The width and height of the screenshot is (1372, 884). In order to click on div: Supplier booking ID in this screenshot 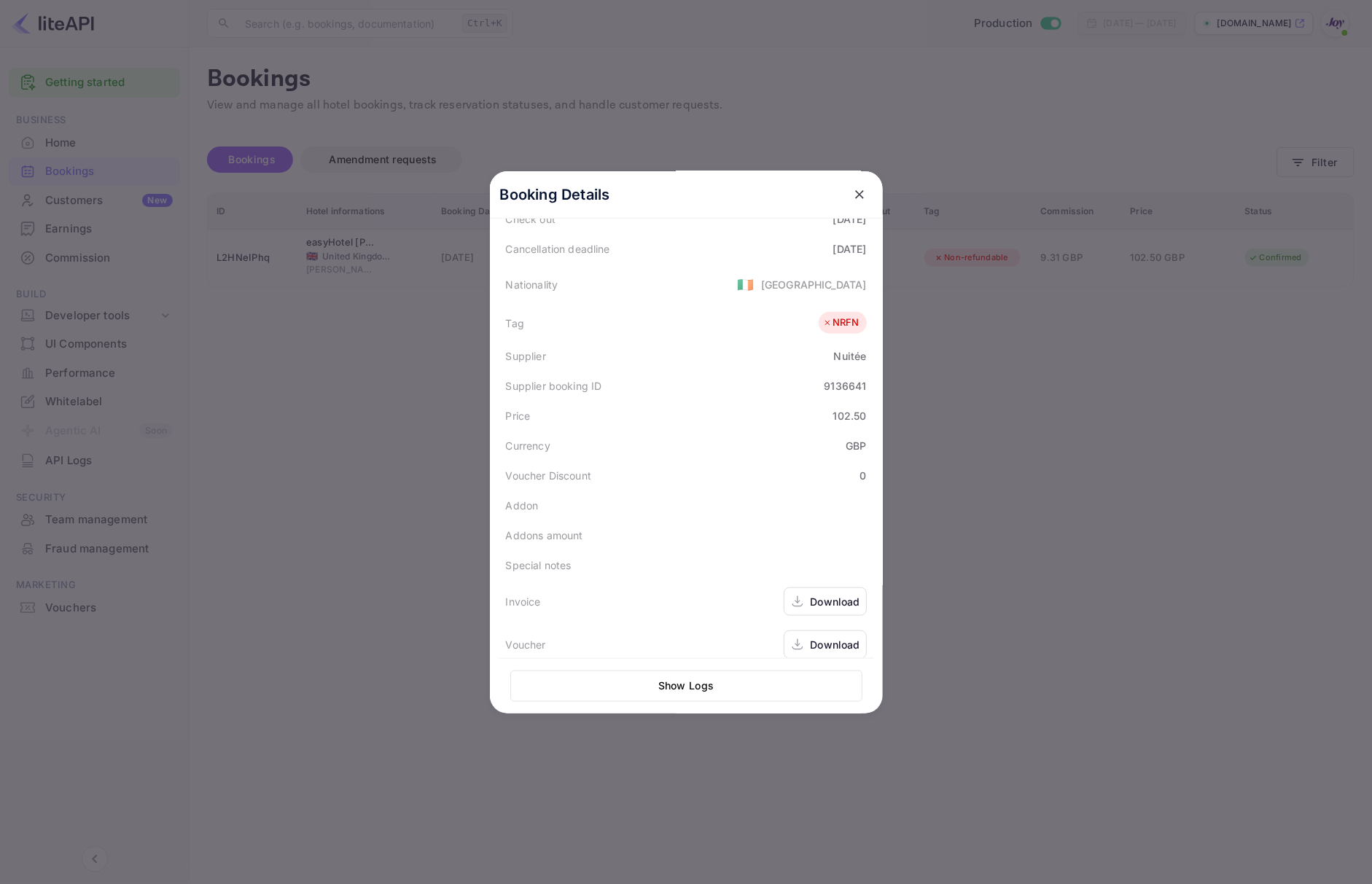, I will do `click(554, 385)`.